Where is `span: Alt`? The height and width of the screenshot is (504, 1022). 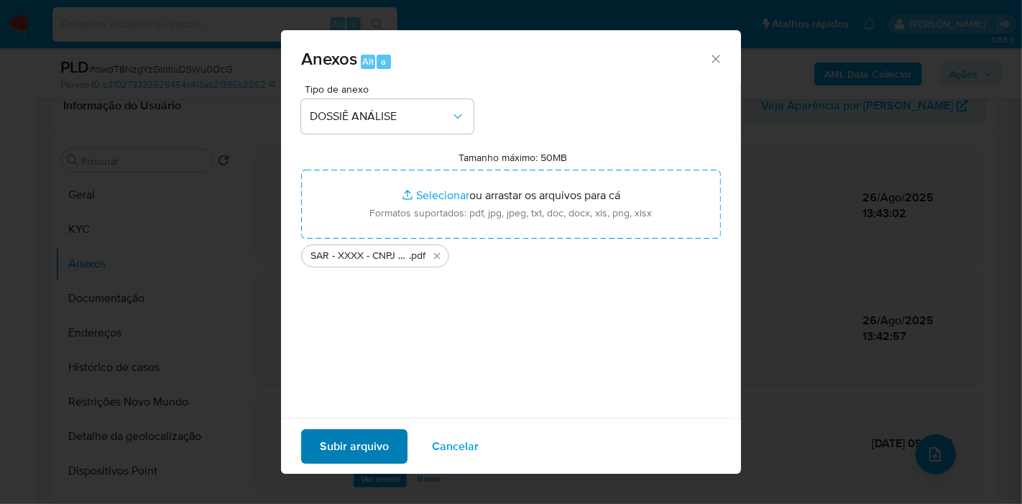
span: Alt is located at coordinates (368, 61).